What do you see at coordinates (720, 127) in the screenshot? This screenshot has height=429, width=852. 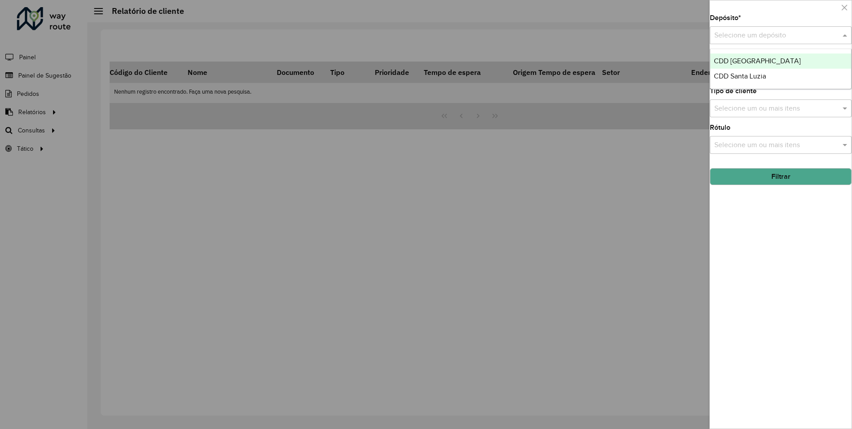 I see `label: Rótulo` at bounding box center [720, 127].